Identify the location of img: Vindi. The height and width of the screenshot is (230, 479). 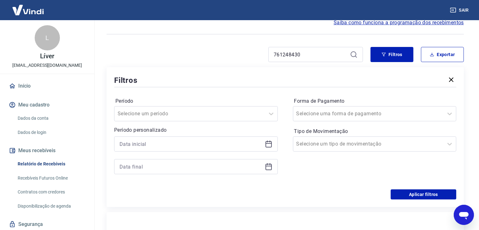
(28, 10).